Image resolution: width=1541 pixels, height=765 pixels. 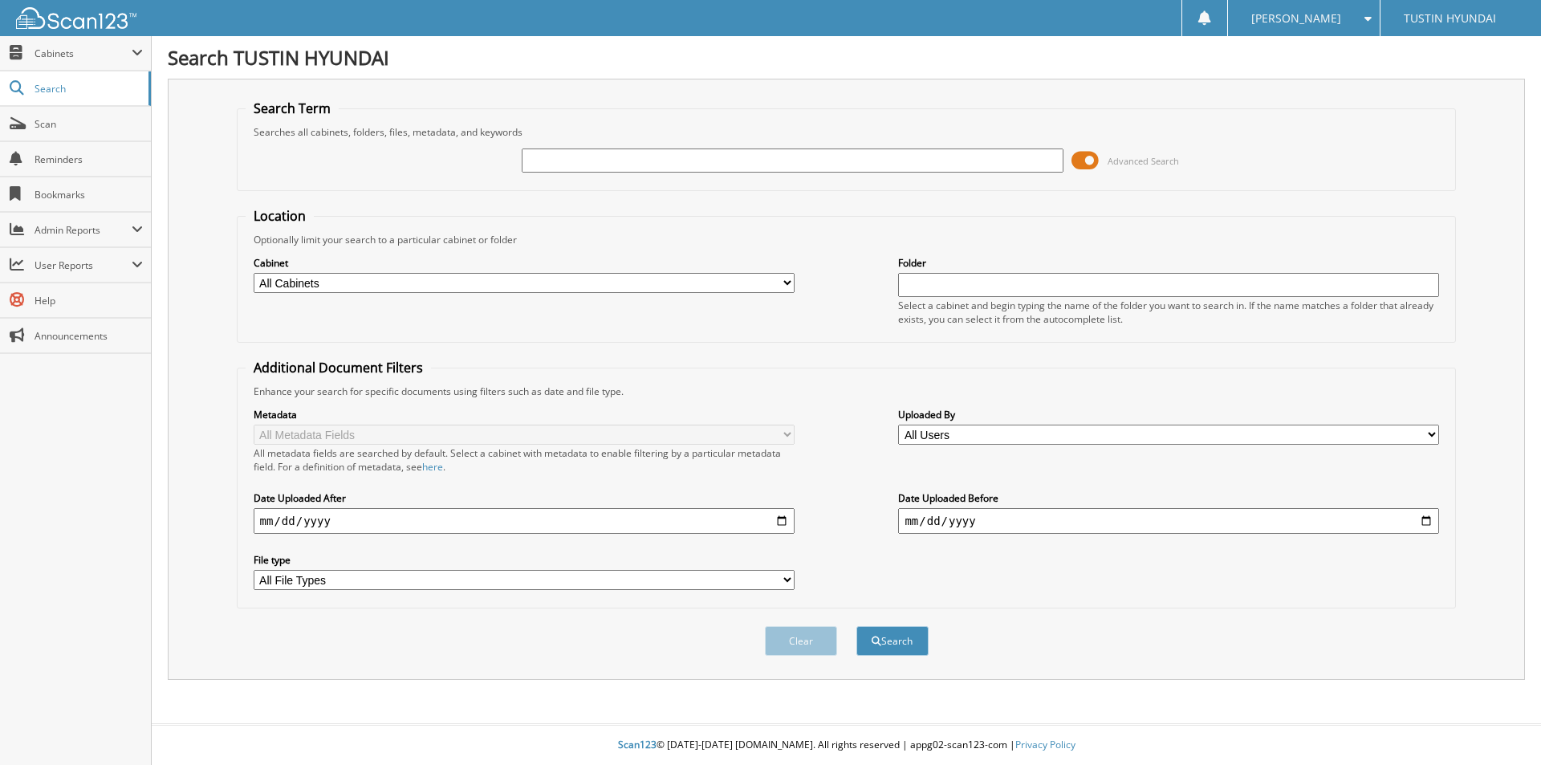 What do you see at coordinates (637, 744) in the screenshot?
I see `span: Scan123` at bounding box center [637, 744].